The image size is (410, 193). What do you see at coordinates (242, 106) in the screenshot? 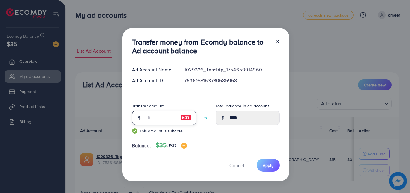
I see `label: Total balance in ad account` at bounding box center [242, 106].